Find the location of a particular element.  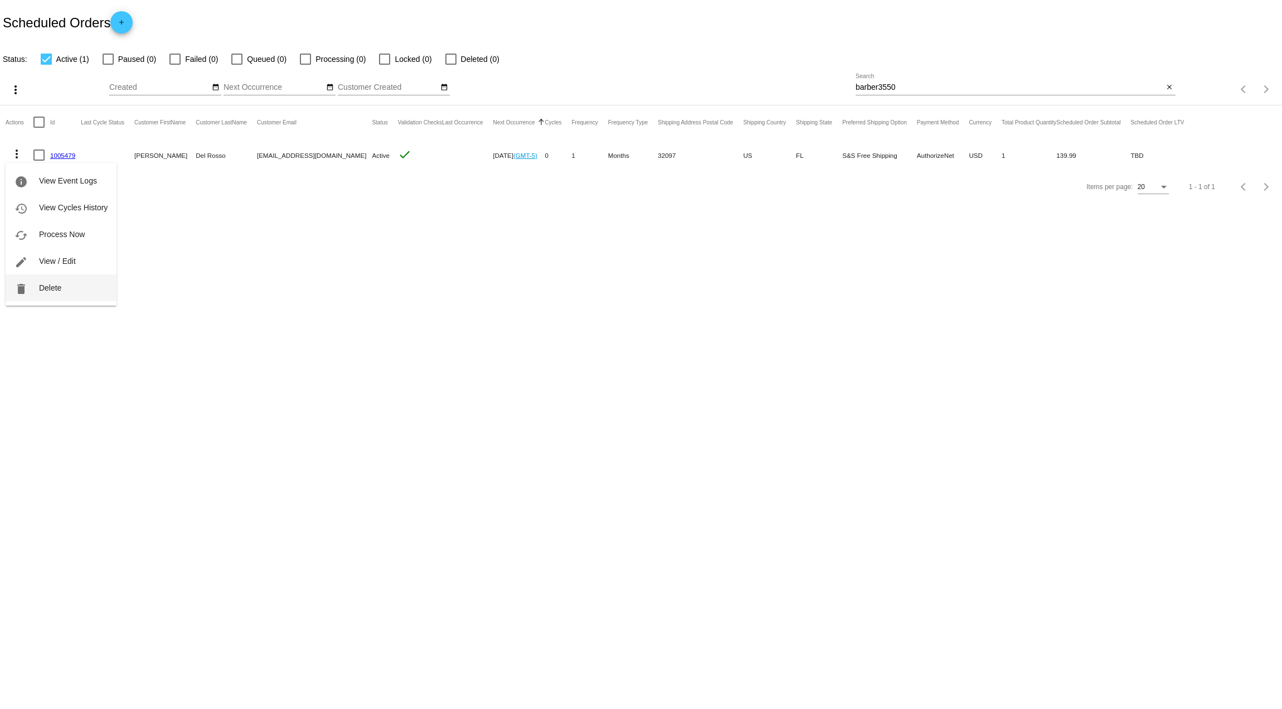

span: View Event Logs is located at coordinates (68, 181).